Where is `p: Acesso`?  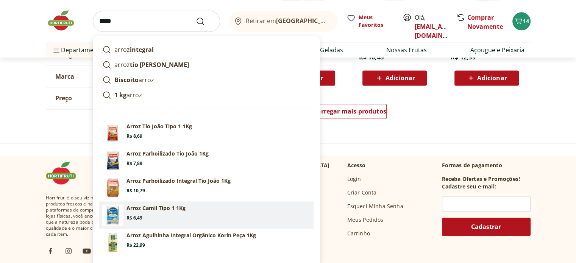
p: Acesso is located at coordinates (357, 166).